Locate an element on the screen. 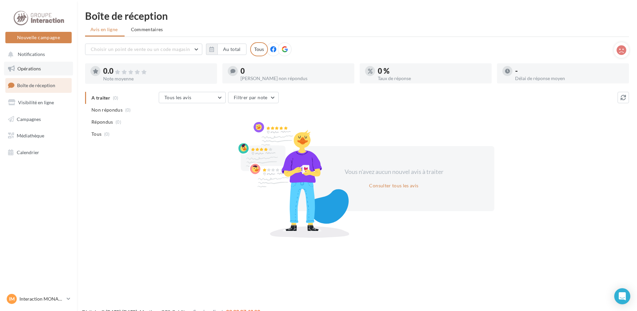  span: Campagnes is located at coordinates (29, 119).